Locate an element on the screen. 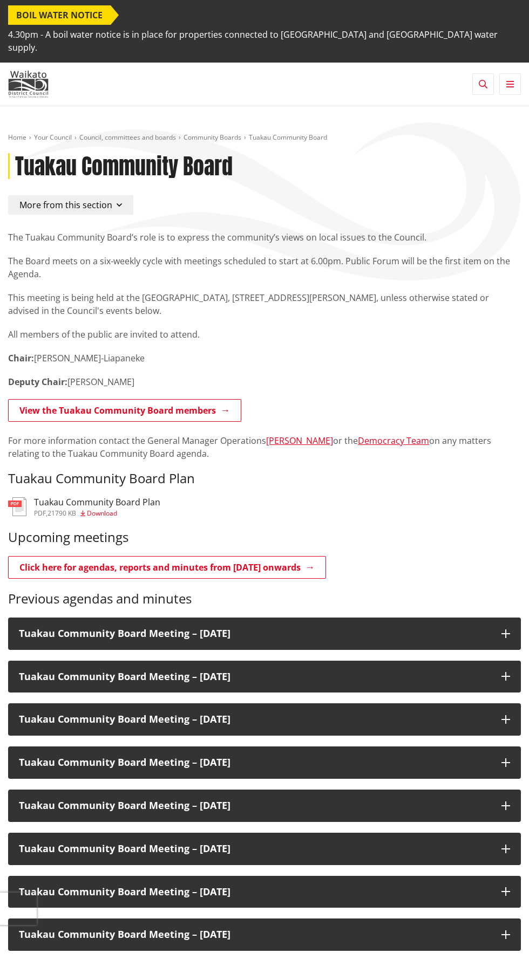  p: All members of the public are invited to attend. is located at coordinates (264, 334).